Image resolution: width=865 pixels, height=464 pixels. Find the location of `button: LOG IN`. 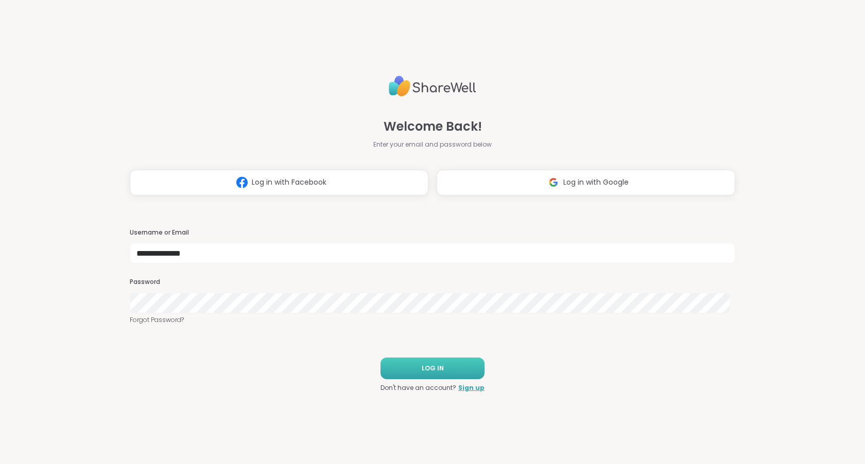

button: LOG IN is located at coordinates (432, 369).